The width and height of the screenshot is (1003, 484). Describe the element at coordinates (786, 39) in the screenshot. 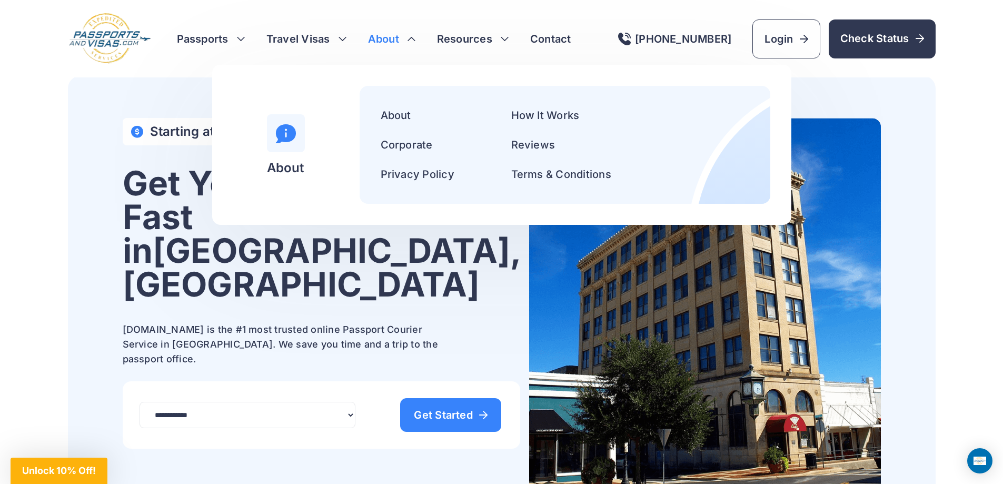

I see `a: Login` at that location.